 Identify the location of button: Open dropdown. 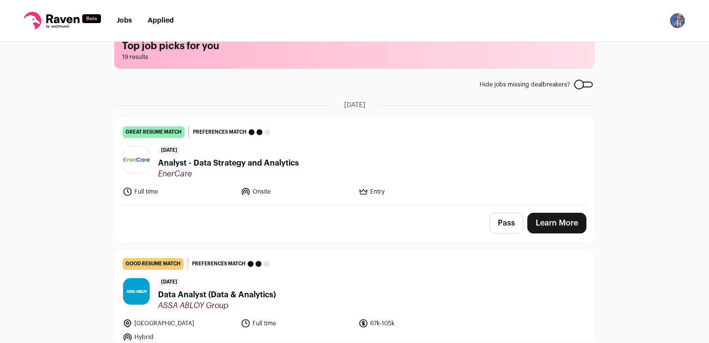
(677, 21).